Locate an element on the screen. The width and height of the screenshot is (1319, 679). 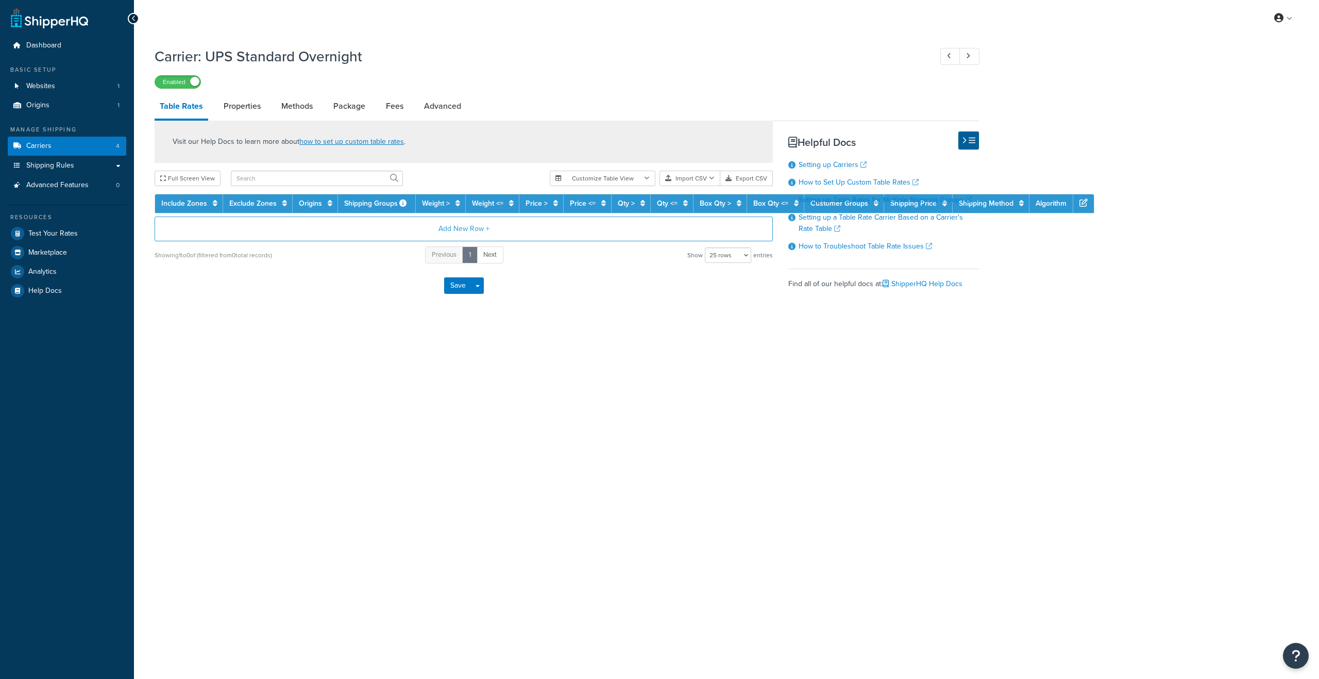
button: Import CSV is located at coordinates (690, 178).